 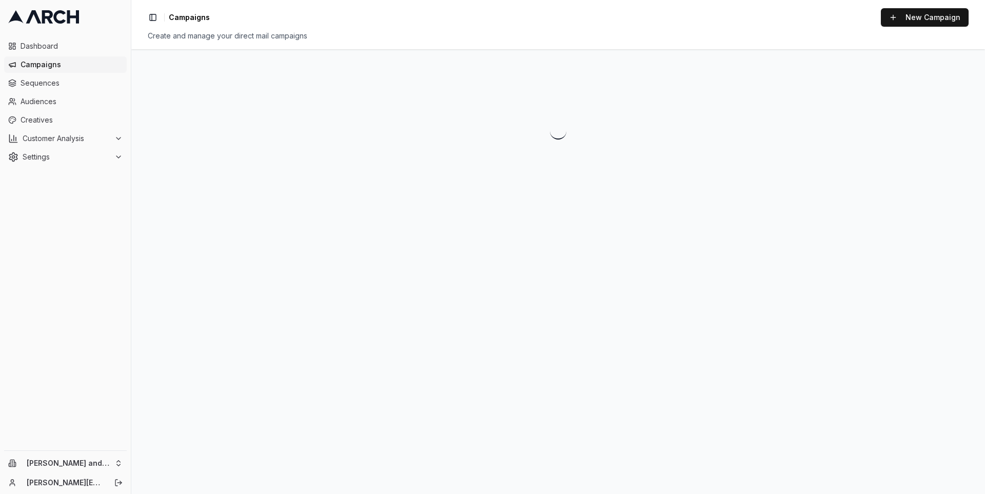 What do you see at coordinates (558, 36) in the screenshot?
I see `div: Create and manage your direct mail campaigns` at bounding box center [558, 36].